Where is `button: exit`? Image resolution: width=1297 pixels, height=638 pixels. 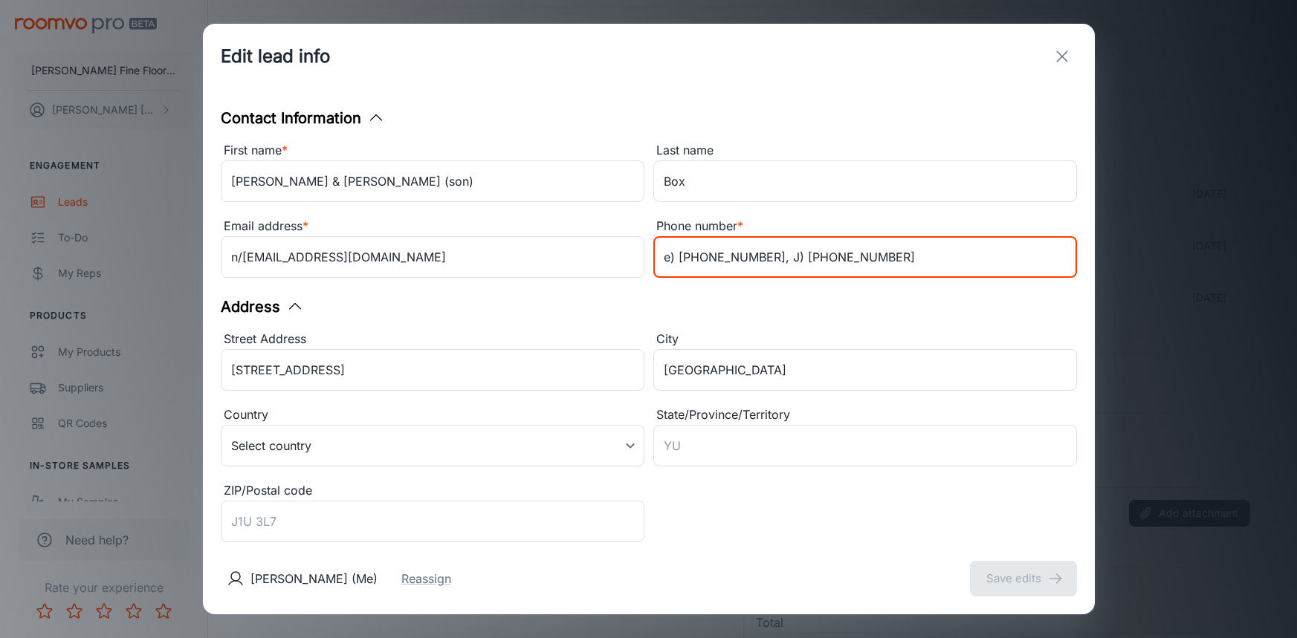 button: exit is located at coordinates (1062, 56).